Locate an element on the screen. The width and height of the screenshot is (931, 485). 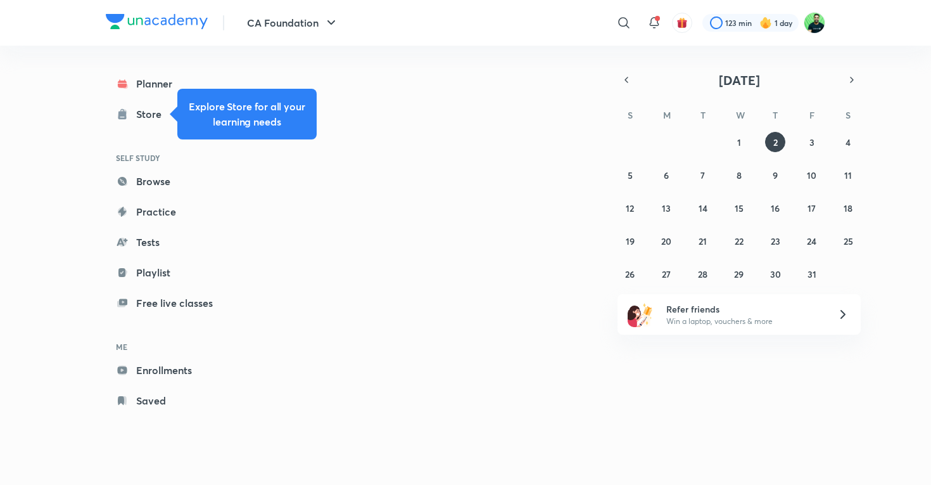
abbr: October 6, 2025 is located at coordinates (666, 175).